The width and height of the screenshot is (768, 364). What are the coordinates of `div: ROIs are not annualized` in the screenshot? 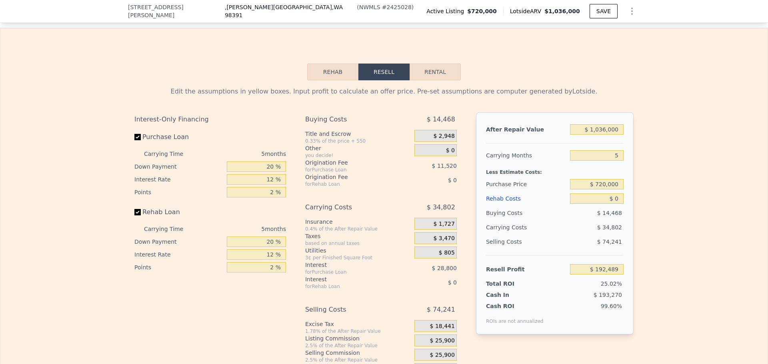 It's located at (515, 317).